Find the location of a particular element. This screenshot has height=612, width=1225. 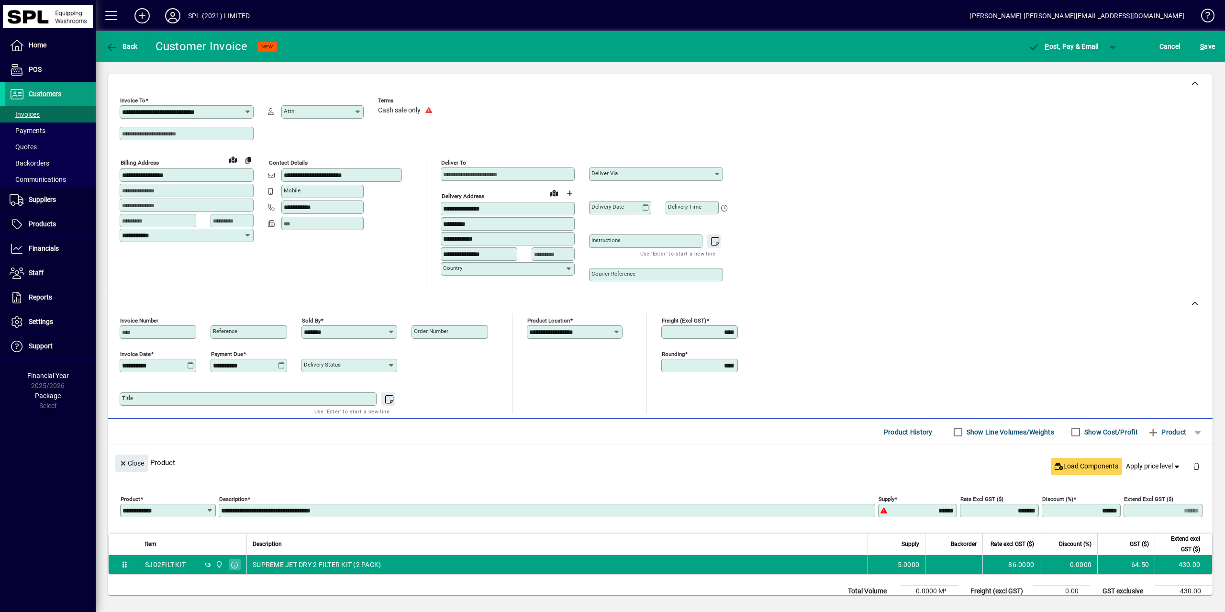

span: Suppliers is located at coordinates (42, 200).